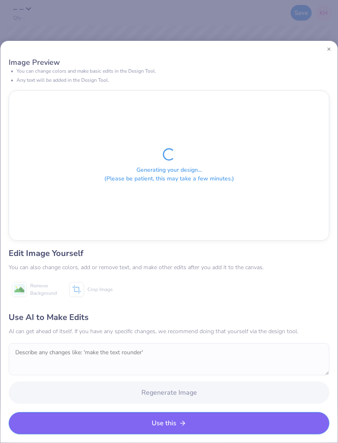  What do you see at coordinates (170, 71) in the screenshot?
I see `li: You can change colors and make basic edits in the Design Tool.` at bounding box center [170, 71].